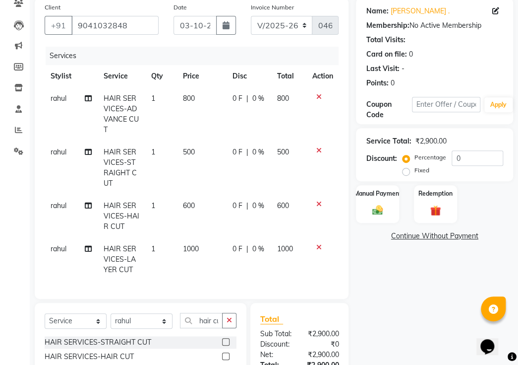  I want to click on input: Search or Scan, so click(201, 320).